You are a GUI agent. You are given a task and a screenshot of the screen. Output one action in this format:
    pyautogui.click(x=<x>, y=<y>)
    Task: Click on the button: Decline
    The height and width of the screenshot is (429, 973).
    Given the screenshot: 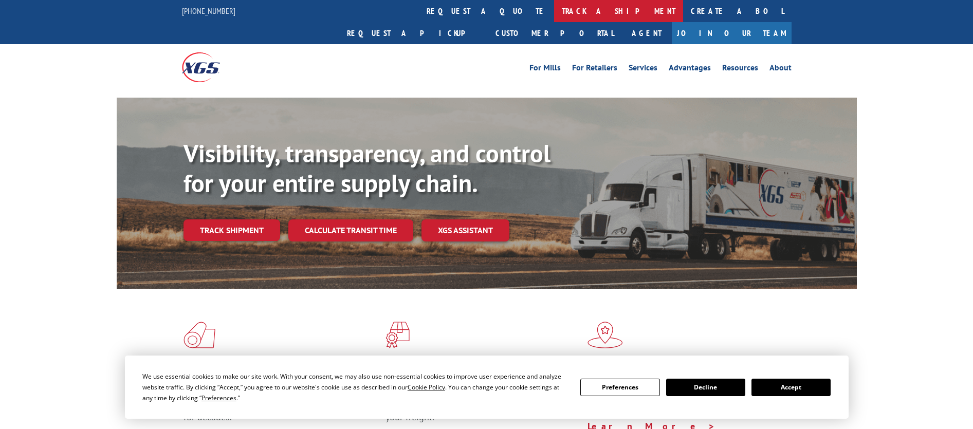 What is the action you would take?
    pyautogui.click(x=706, y=388)
    